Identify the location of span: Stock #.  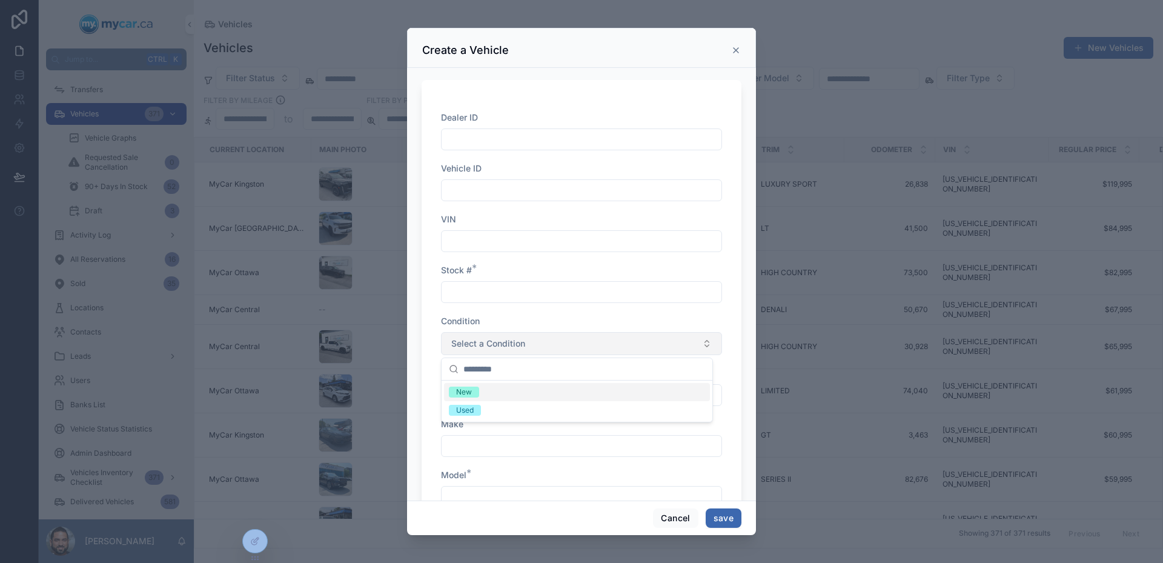
(456, 269).